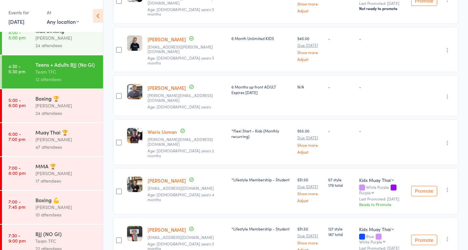  I want to click on img: image1707374748.png, so click(135, 91).